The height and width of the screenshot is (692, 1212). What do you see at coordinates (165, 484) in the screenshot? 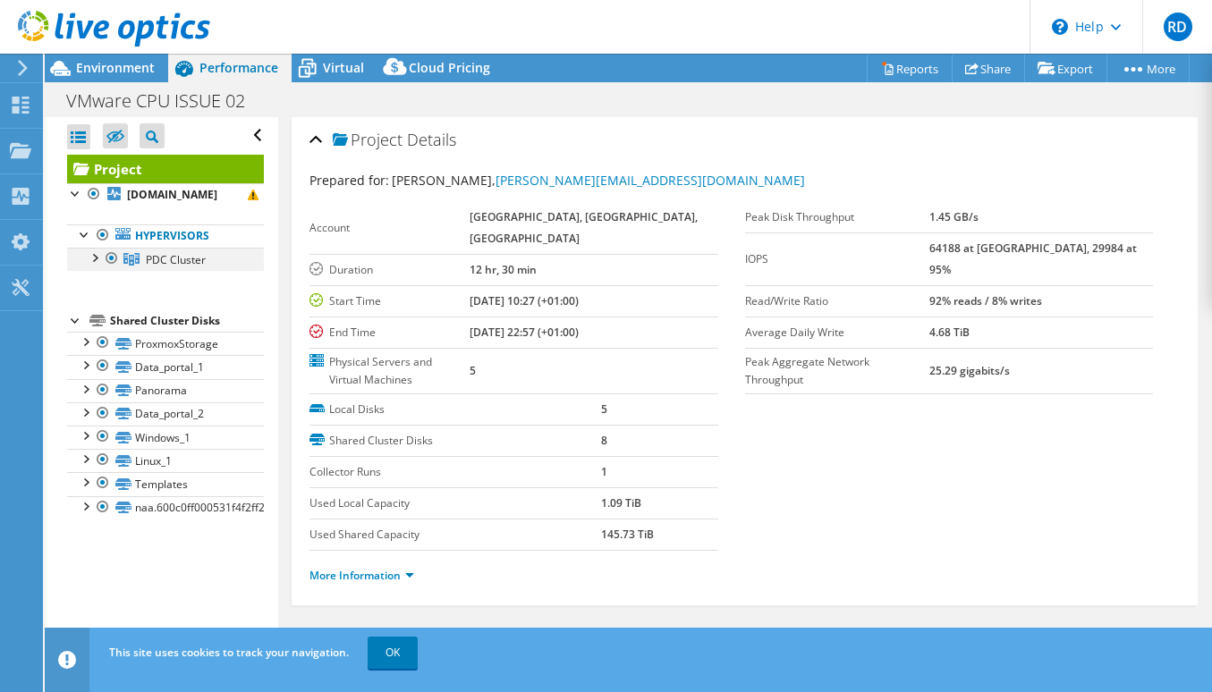
I see `a: Templates` at bounding box center [165, 484].